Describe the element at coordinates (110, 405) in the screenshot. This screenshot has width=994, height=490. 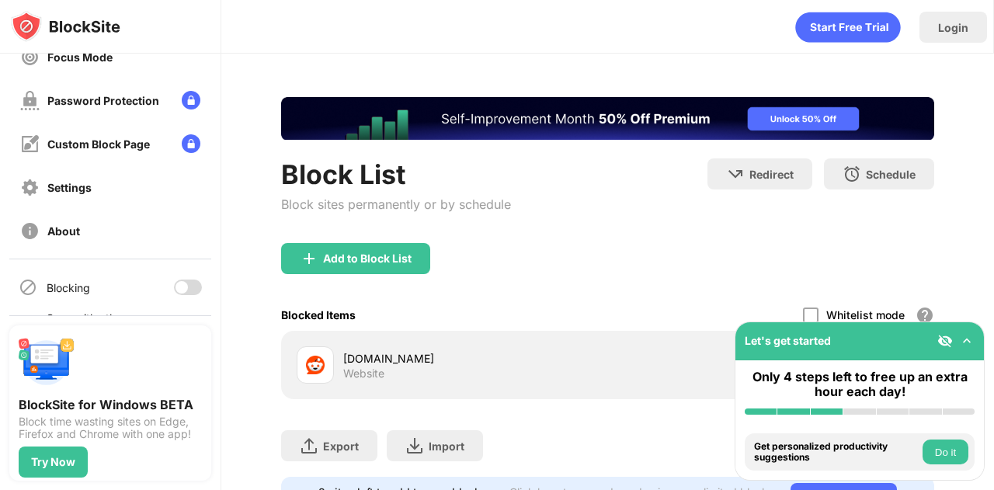
I see `div: BlockSite for Windows BETA` at that location.